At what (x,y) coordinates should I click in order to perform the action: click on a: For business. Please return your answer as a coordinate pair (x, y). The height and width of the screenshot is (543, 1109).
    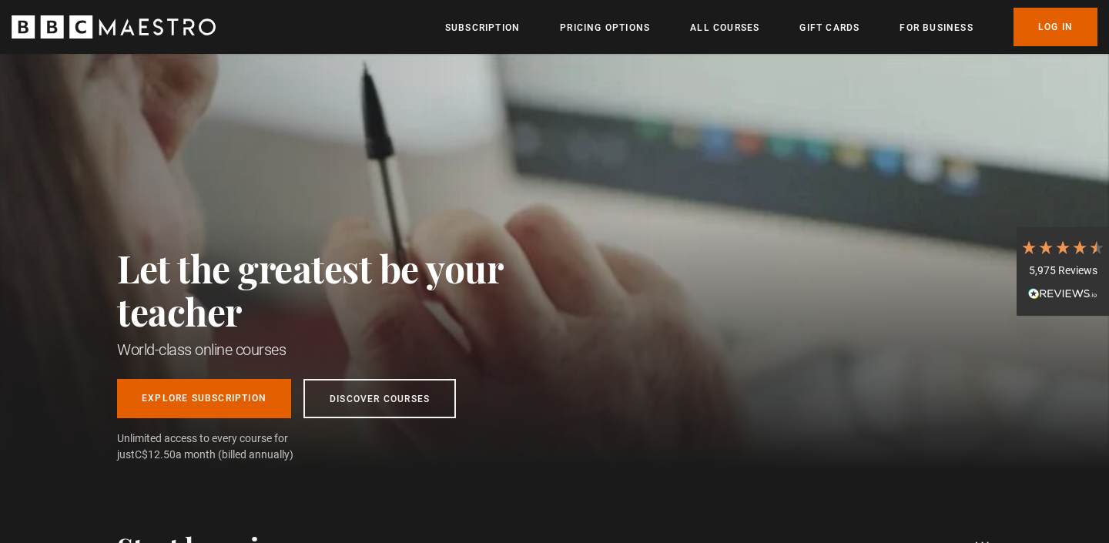
    Looking at the image, I should click on (935, 28).